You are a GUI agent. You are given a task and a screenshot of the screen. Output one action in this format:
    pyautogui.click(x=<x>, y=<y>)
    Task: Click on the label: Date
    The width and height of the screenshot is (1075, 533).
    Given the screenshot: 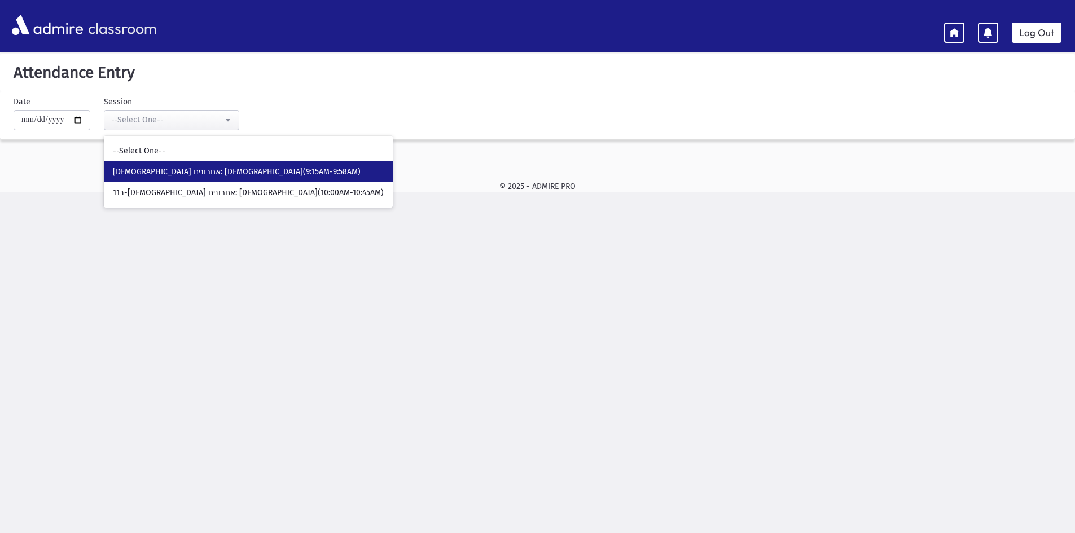 What is the action you would take?
    pyautogui.click(x=22, y=102)
    